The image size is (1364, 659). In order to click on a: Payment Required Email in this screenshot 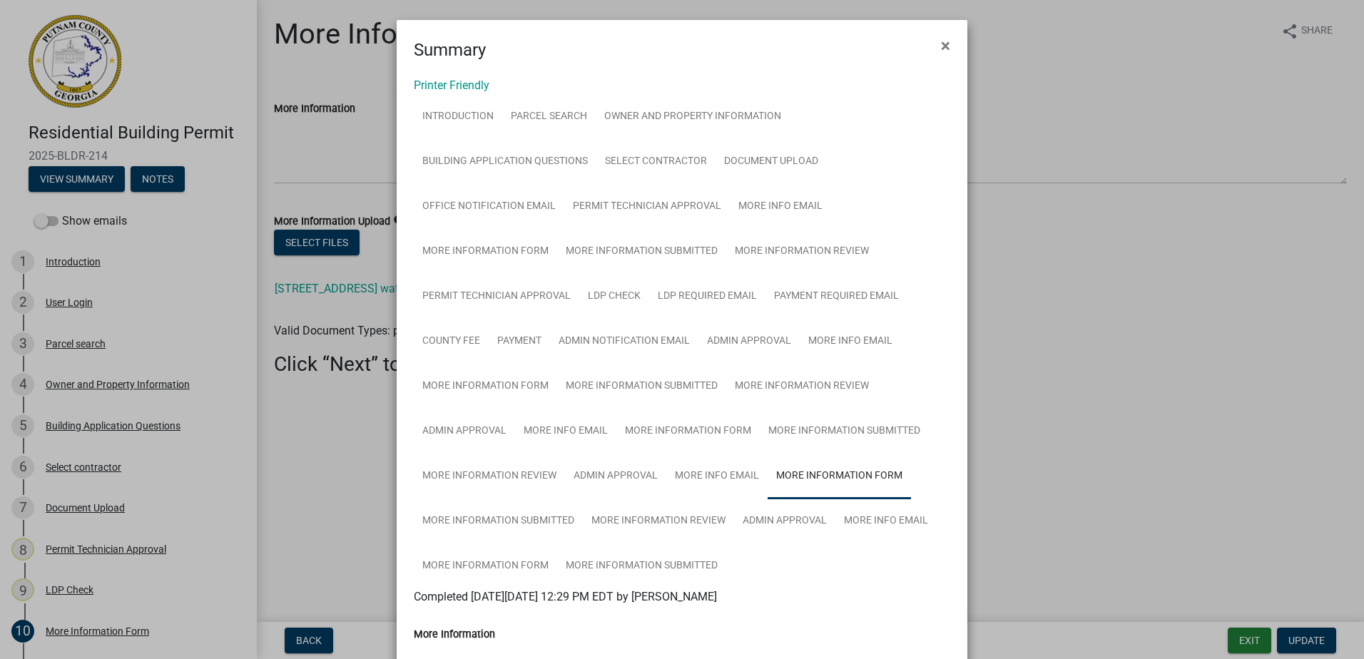, I will do `click(836, 297)`.